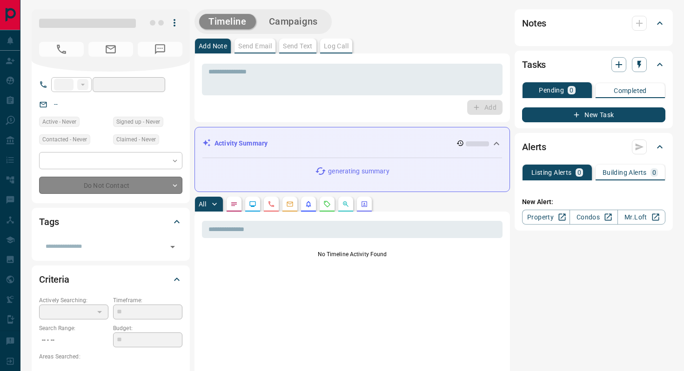 This screenshot has height=371, width=684. I want to click on p: Budget:, so click(147, 328).